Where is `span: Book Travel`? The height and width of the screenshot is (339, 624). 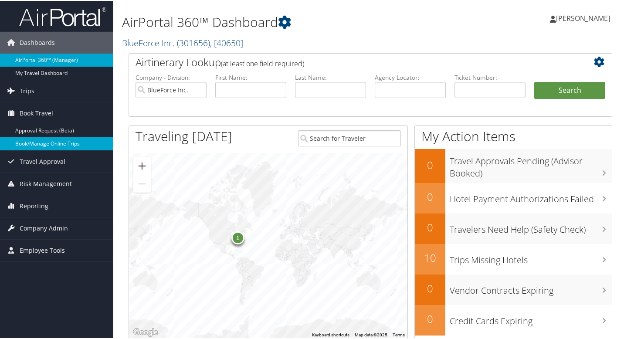 span: Book Travel is located at coordinates (36, 112).